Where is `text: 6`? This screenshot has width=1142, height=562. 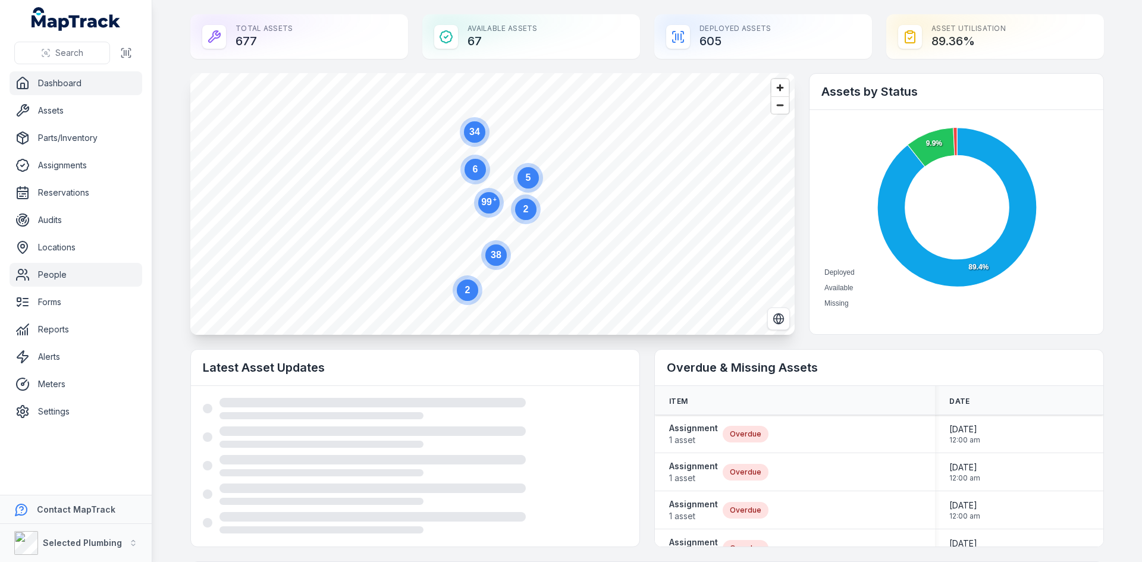
text: 6 is located at coordinates (475, 169).